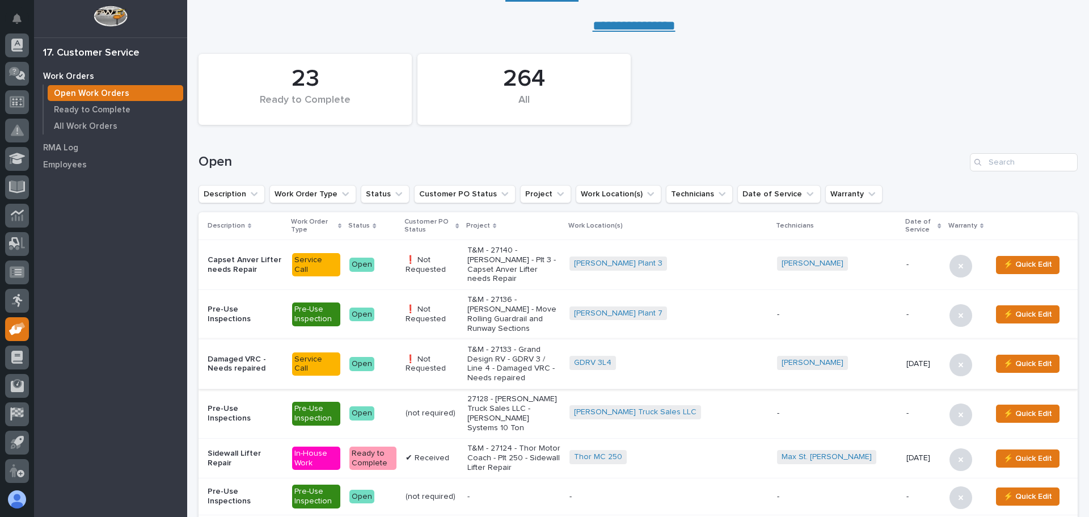 This screenshot has height=517, width=1089. Describe the element at coordinates (115, 93) in the screenshot. I see `a: Open Work Orders` at that location.